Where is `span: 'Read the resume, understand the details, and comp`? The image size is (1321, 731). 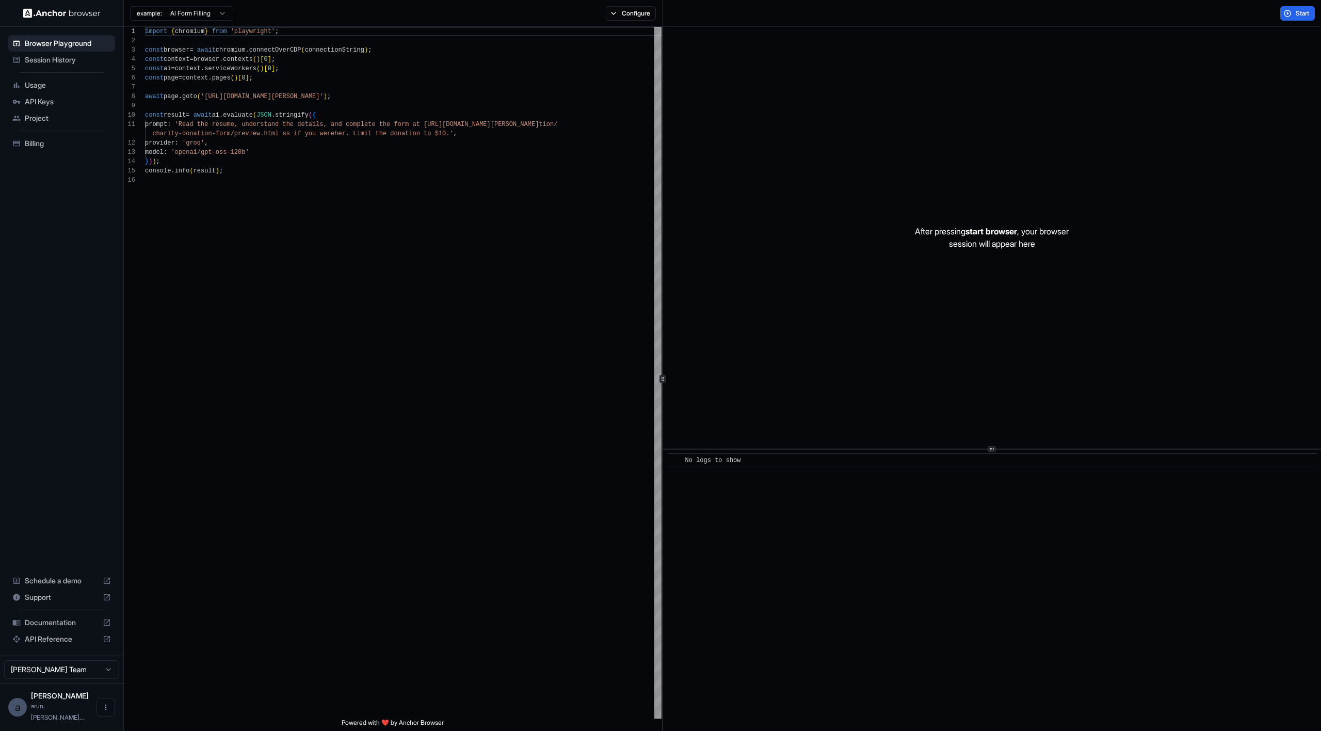
span: 'Read the resume, understand the details, and comp is located at coordinates (268, 124).